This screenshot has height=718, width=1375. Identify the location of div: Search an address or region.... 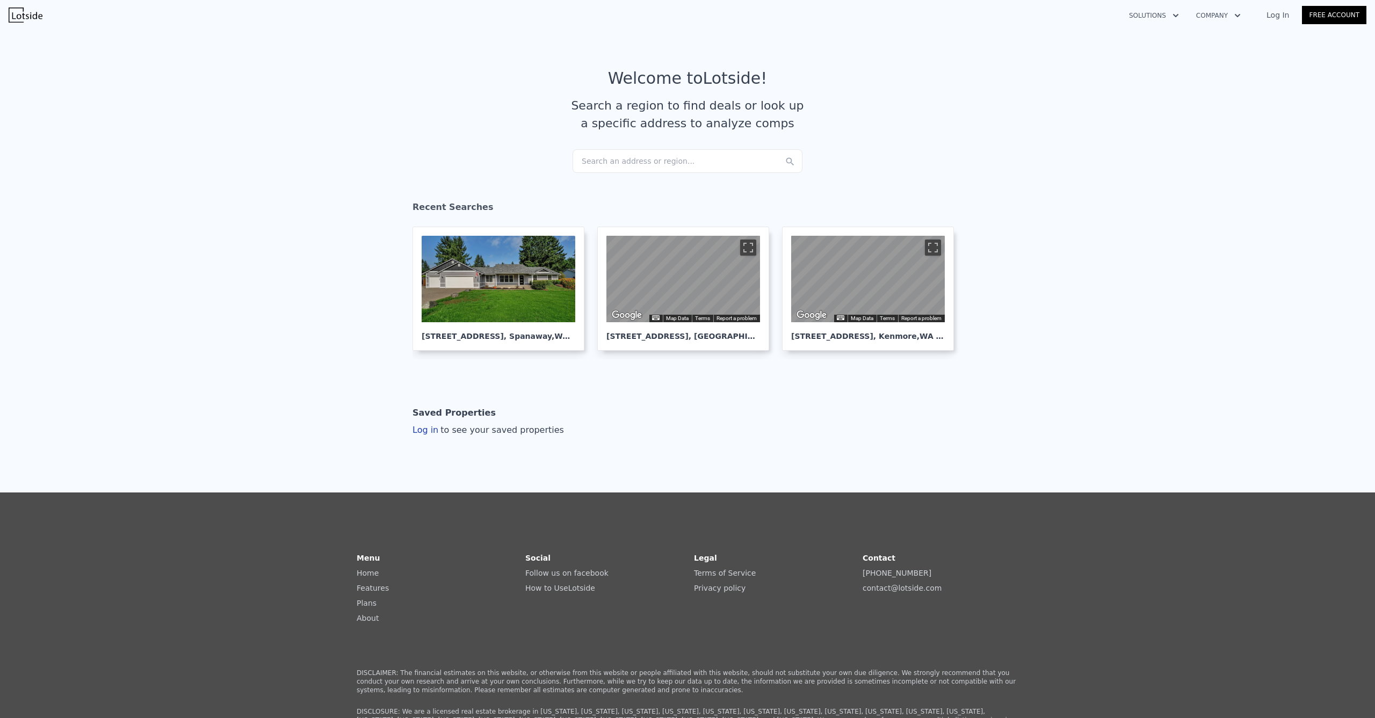
(687, 161).